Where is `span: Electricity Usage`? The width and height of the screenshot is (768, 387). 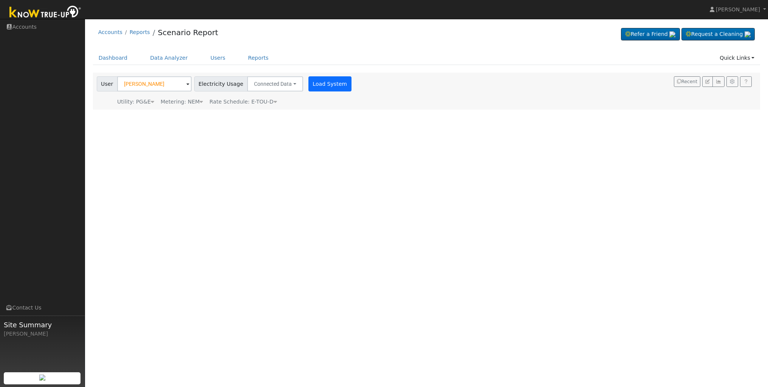
span: Electricity Usage is located at coordinates (221, 84).